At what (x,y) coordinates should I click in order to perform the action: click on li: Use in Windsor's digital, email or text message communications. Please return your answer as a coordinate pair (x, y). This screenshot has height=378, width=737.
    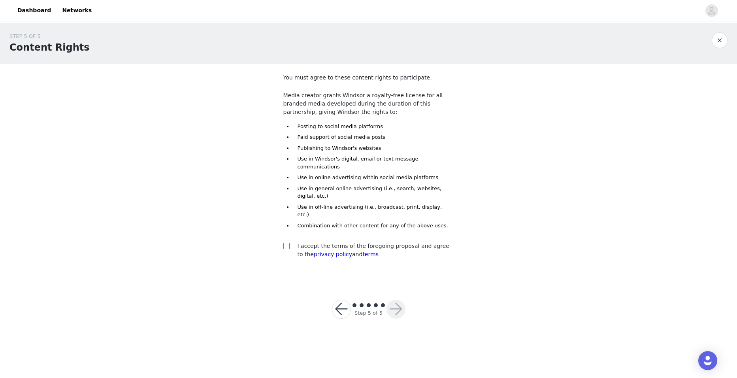
    Looking at the image, I should click on (373, 162).